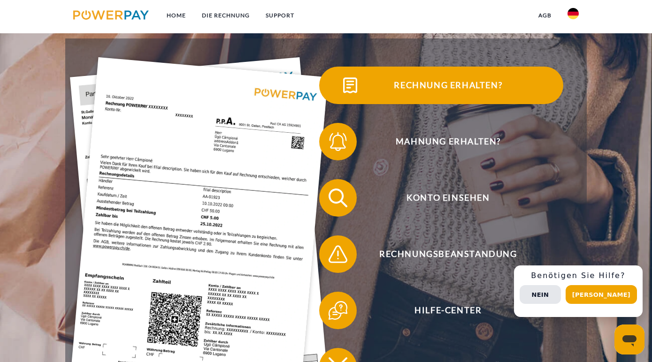  What do you see at coordinates (448, 311) in the screenshot?
I see `span: Hilfe-Center` at bounding box center [448, 311].